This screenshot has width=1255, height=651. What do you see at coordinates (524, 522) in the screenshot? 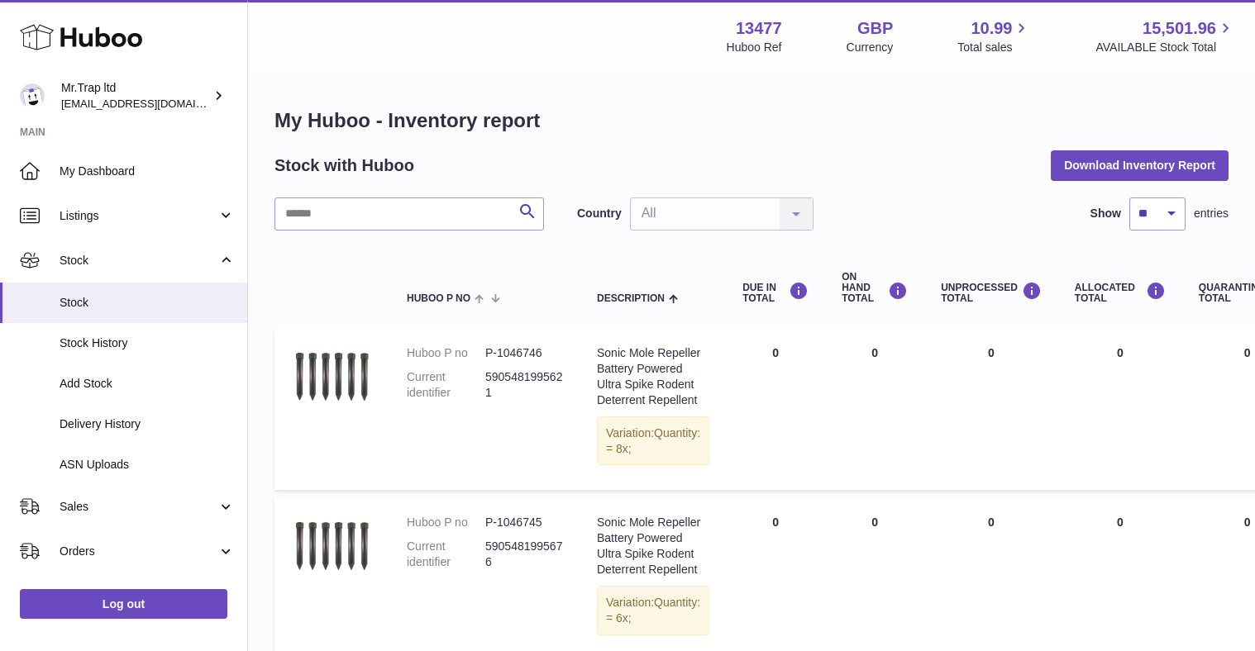
I see `dd: P-1046745` at bounding box center [524, 522].